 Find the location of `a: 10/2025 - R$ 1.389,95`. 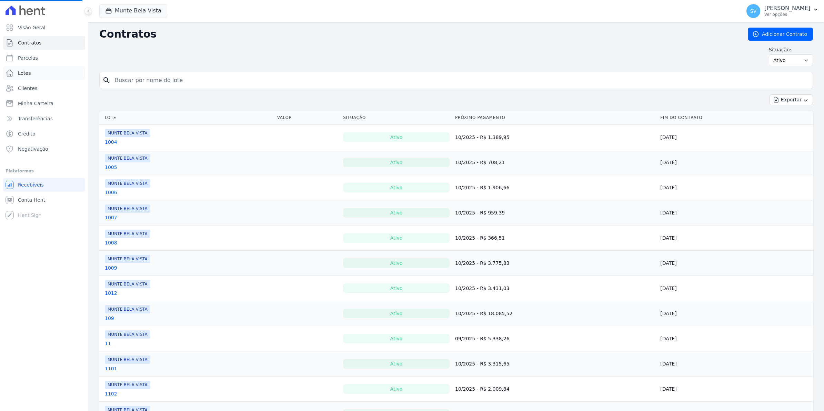

a: 10/2025 - R$ 1.389,95 is located at coordinates (482, 137).